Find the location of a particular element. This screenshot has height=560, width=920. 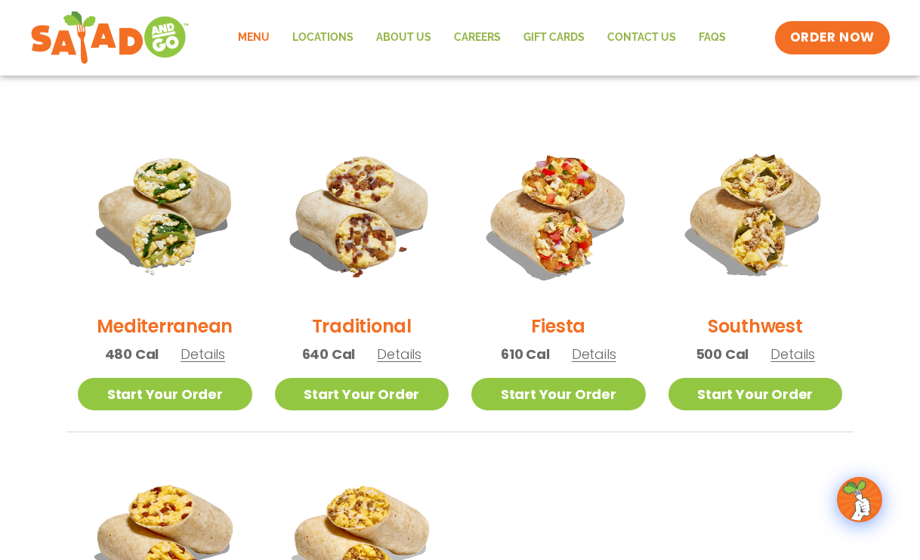

span: 610 Cal is located at coordinates (525, 353).